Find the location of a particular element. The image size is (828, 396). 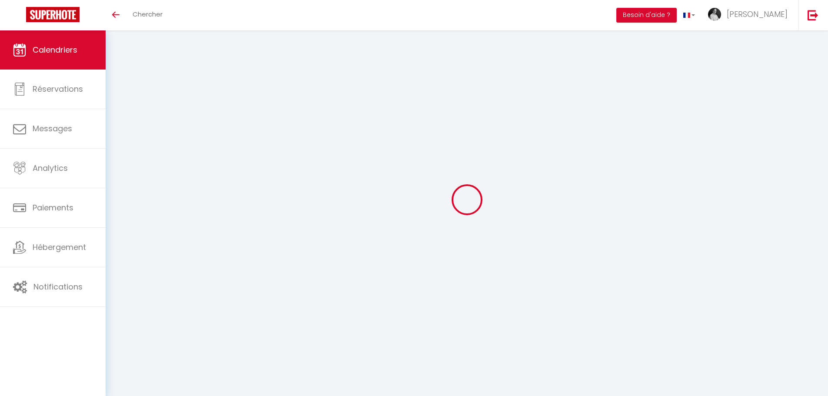

span: Calendriers is located at coordinates (55, 50).